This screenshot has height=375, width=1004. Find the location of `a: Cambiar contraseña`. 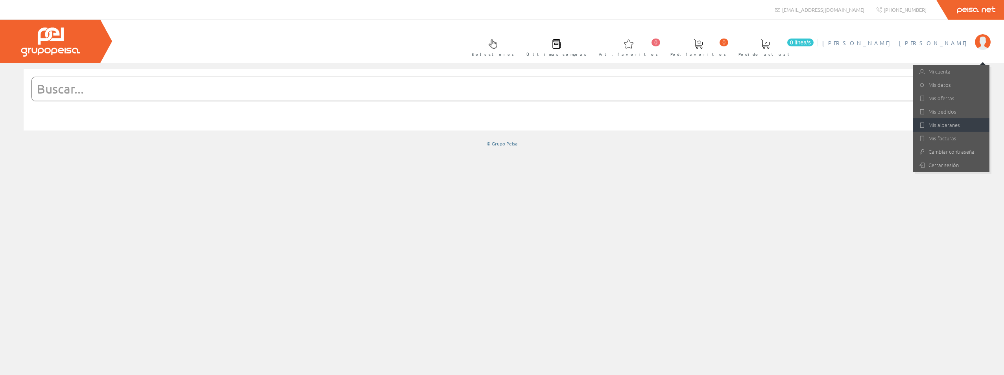

a: Cambiar contraseña is located at coordinates (951, 152).